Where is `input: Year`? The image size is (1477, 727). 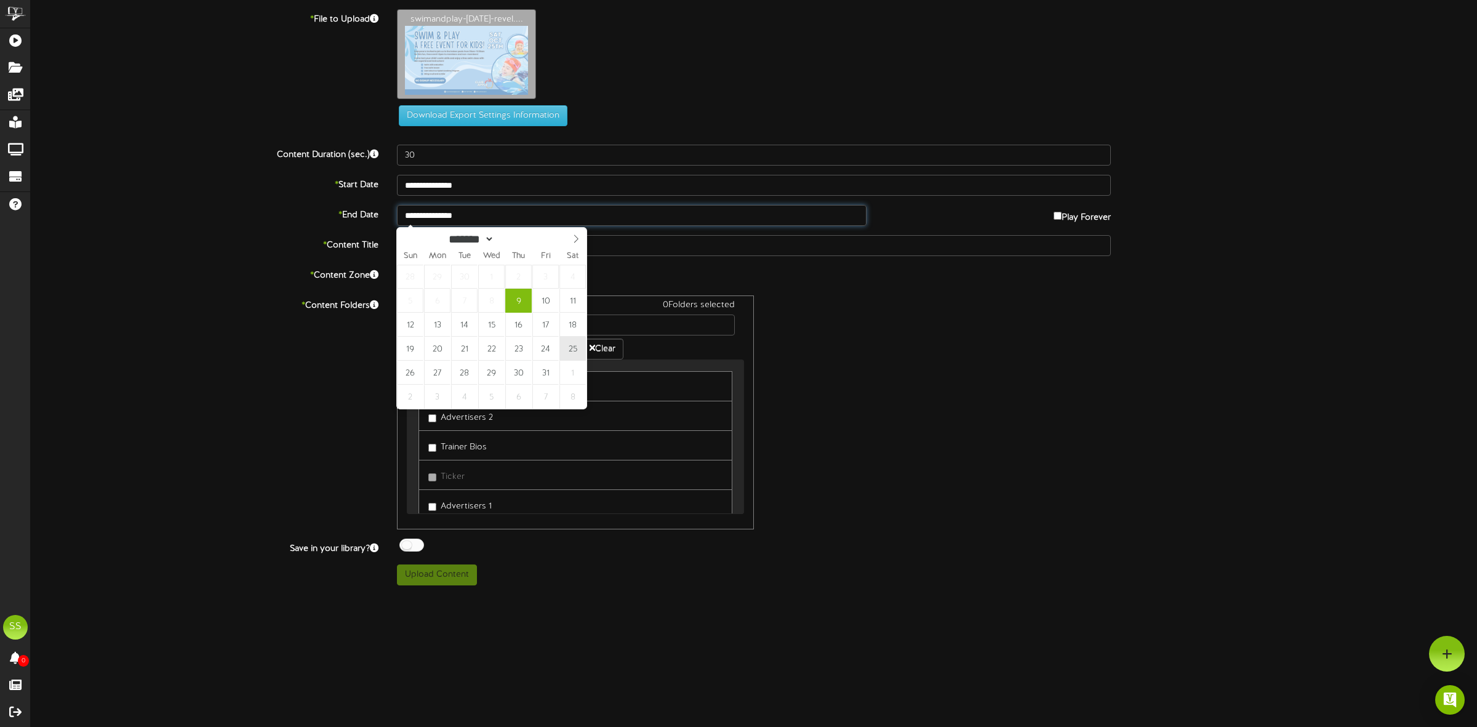 input: Year is located at coordinates (516, 239).